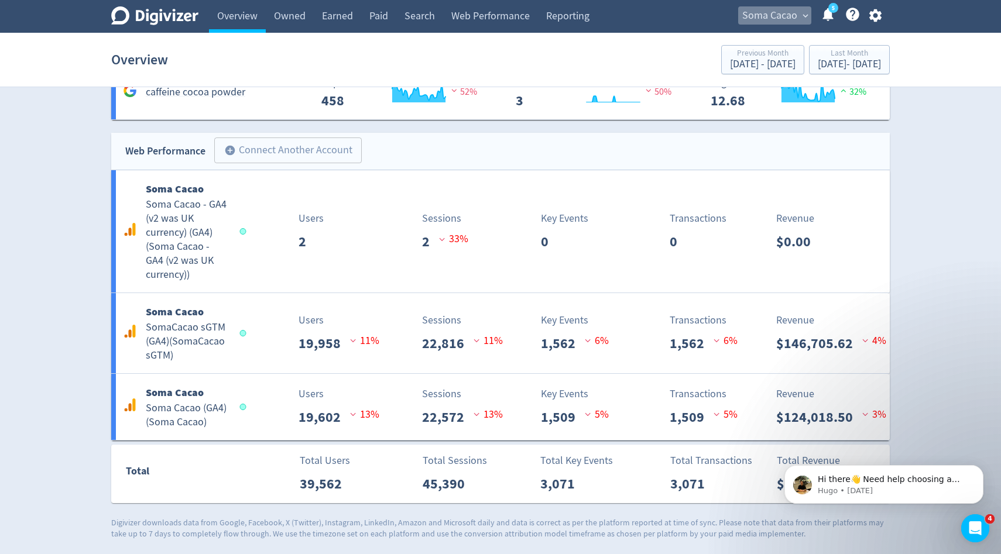 The height and width of the screenshot is (554, 1001). What do you see at coordinates (462, 92) in the screenshot?
I see `span: 52%` at bounding box center [462, 92].